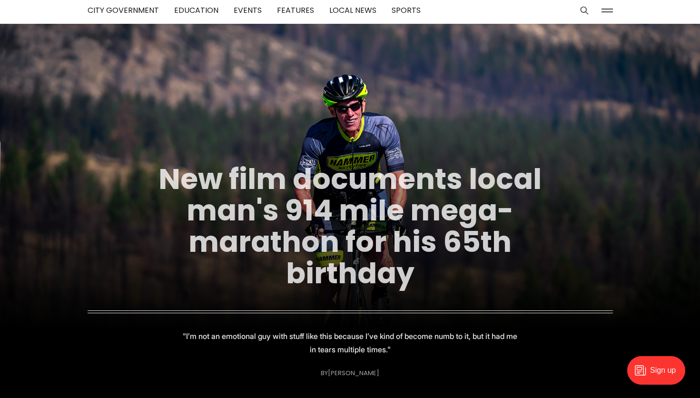 This screenshot has height=398, width=700. What do you see at coordinates (123, 10) in the screenshot?
I see `a: City Government` at bounding box center [123, 10].